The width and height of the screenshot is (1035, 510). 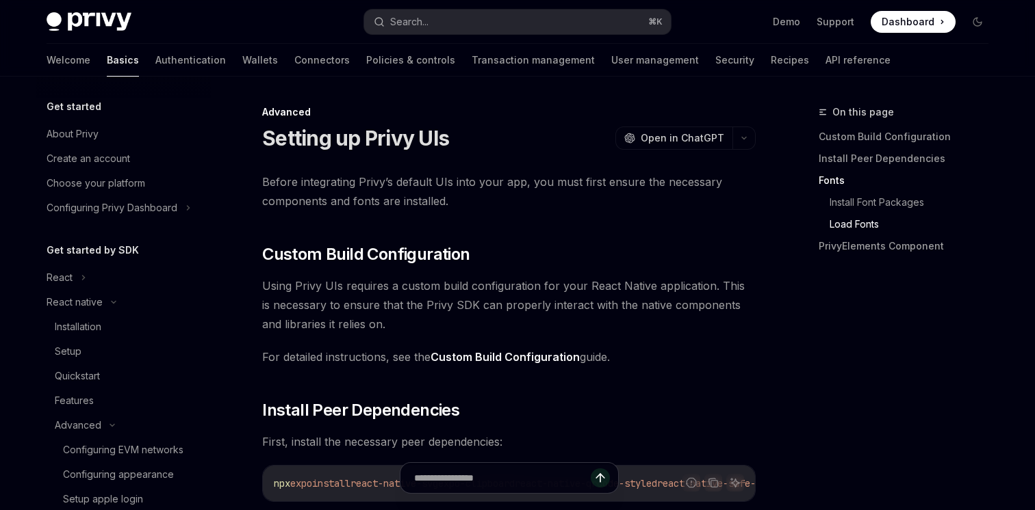 What do you see at coordinates (734, 60) in the screenshot?
I see `a: Security` at bounding box center [734, 60].